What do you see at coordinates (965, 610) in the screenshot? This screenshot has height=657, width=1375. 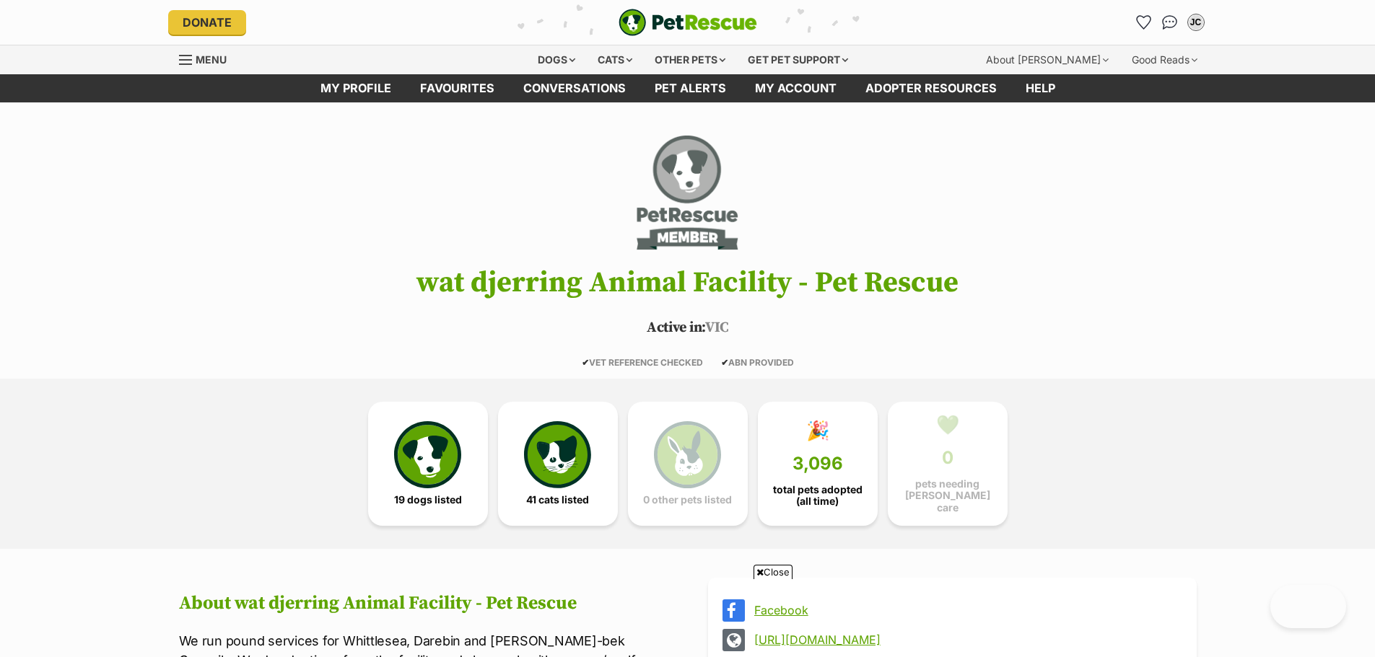 I see `a: Facebook` at bounding box center [965, 610].